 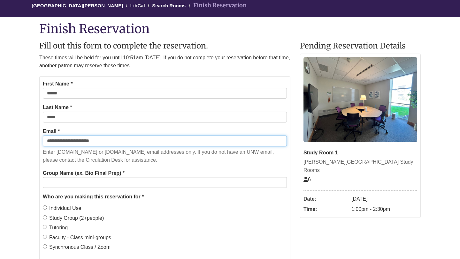 What do you see at coordinates (326, 209) in the screenshot?
I see `dt: Time:` at bounding box center [326, 209].